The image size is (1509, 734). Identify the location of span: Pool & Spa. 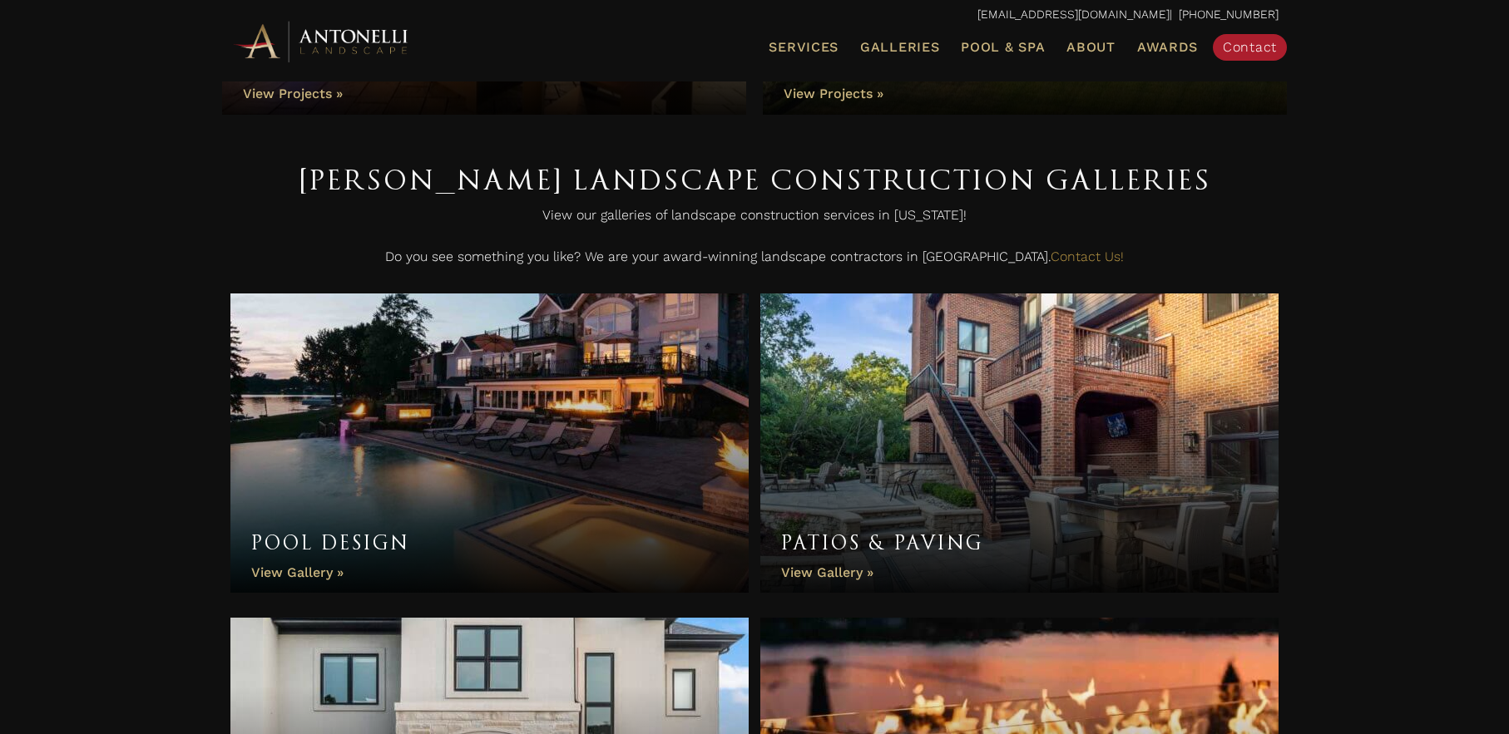
(1002, 47).